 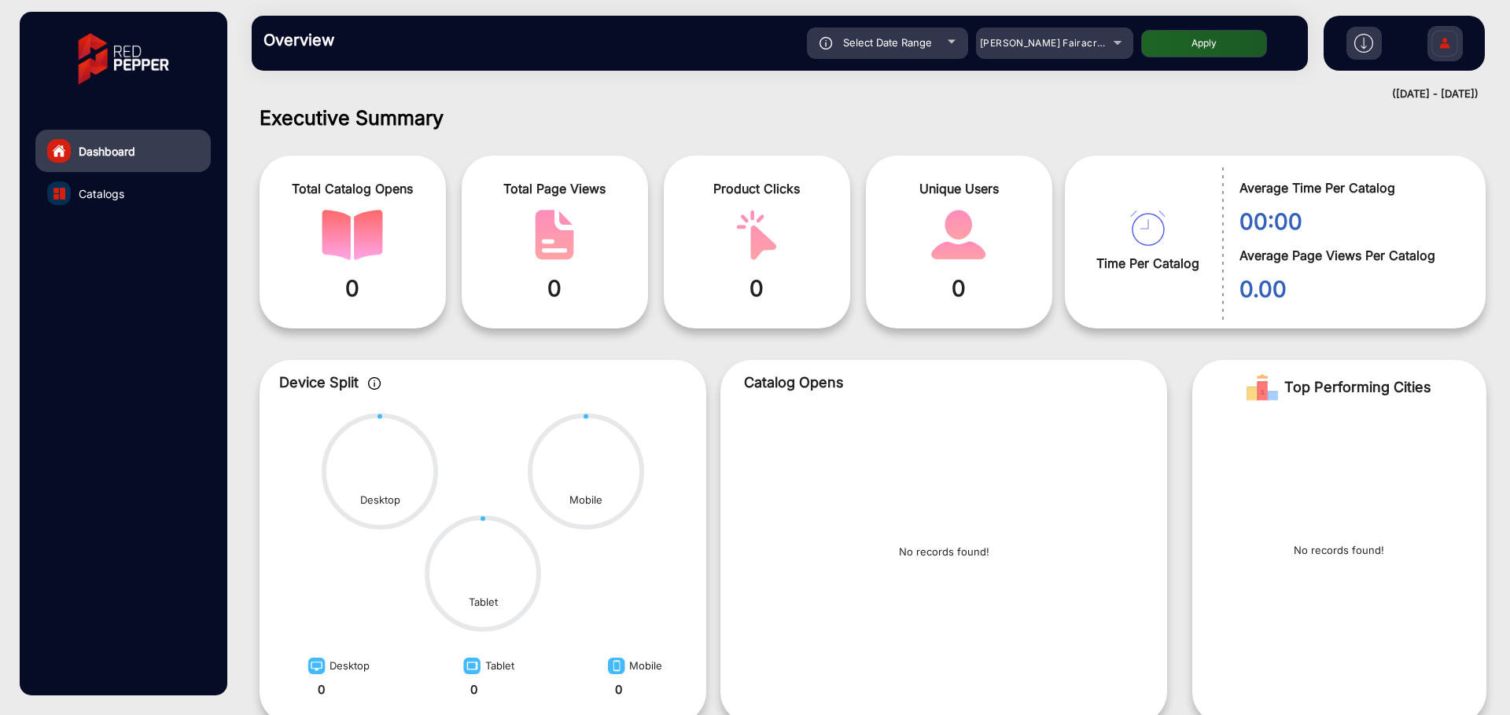 I want to click on span: Average Page Views Per Catalog, so click(x=1350, y=256).